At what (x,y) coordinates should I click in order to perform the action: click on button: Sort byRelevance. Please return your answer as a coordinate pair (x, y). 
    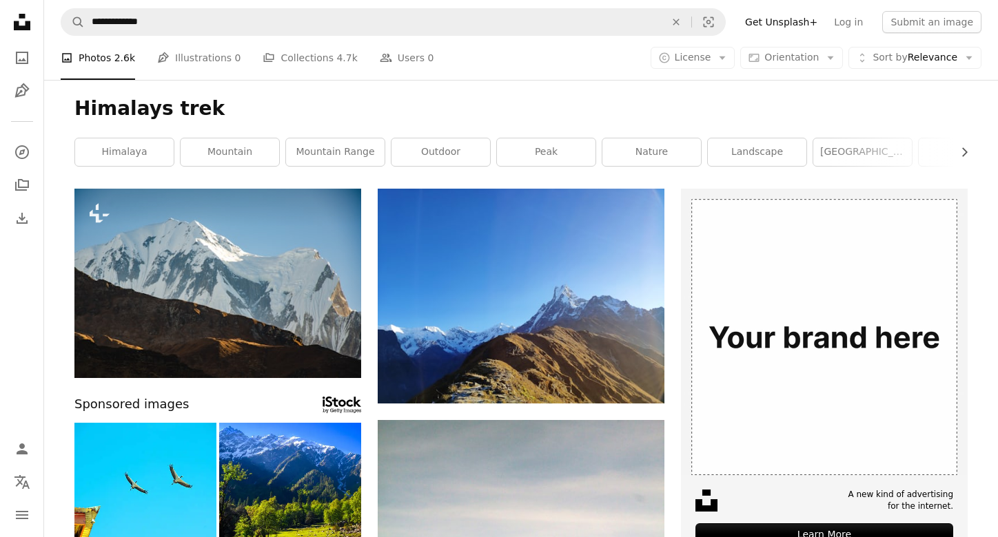
    Looking at the image, I should click on (914, 58).